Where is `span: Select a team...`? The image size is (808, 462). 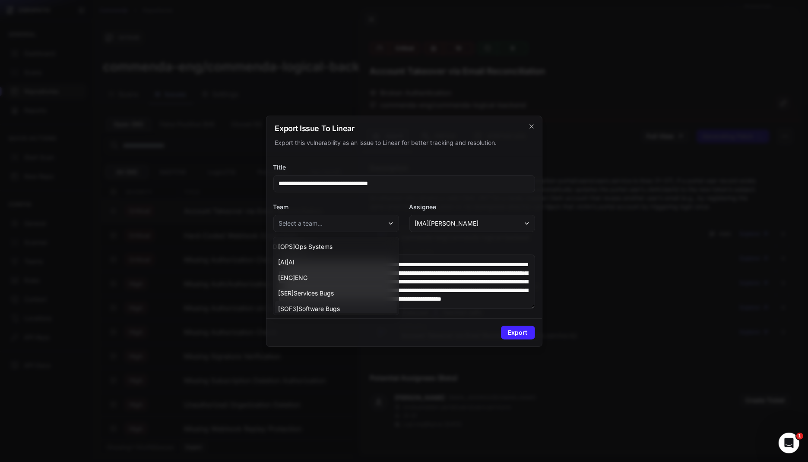 span: Select a team... is located at coordinates (301, 224).